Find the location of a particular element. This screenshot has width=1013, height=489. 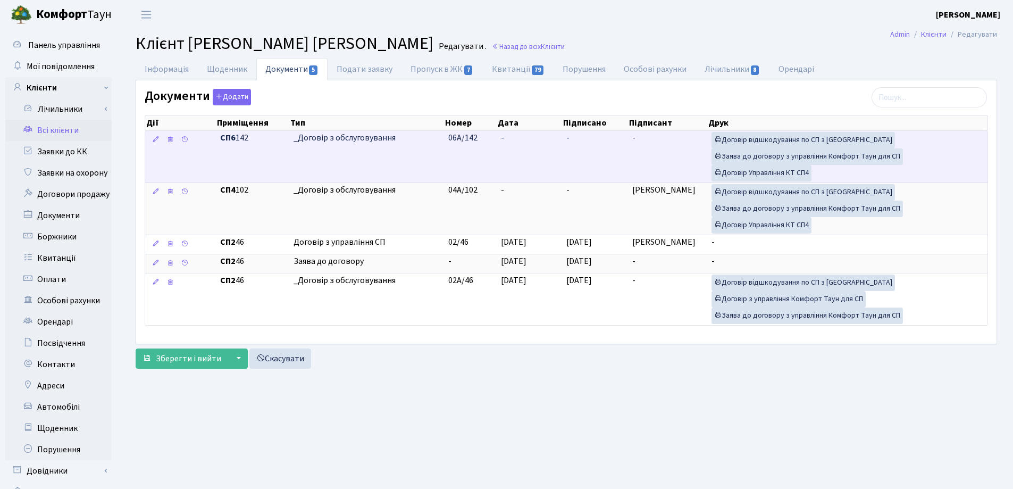

span: Панель управління is located at coordinates (64, 45).